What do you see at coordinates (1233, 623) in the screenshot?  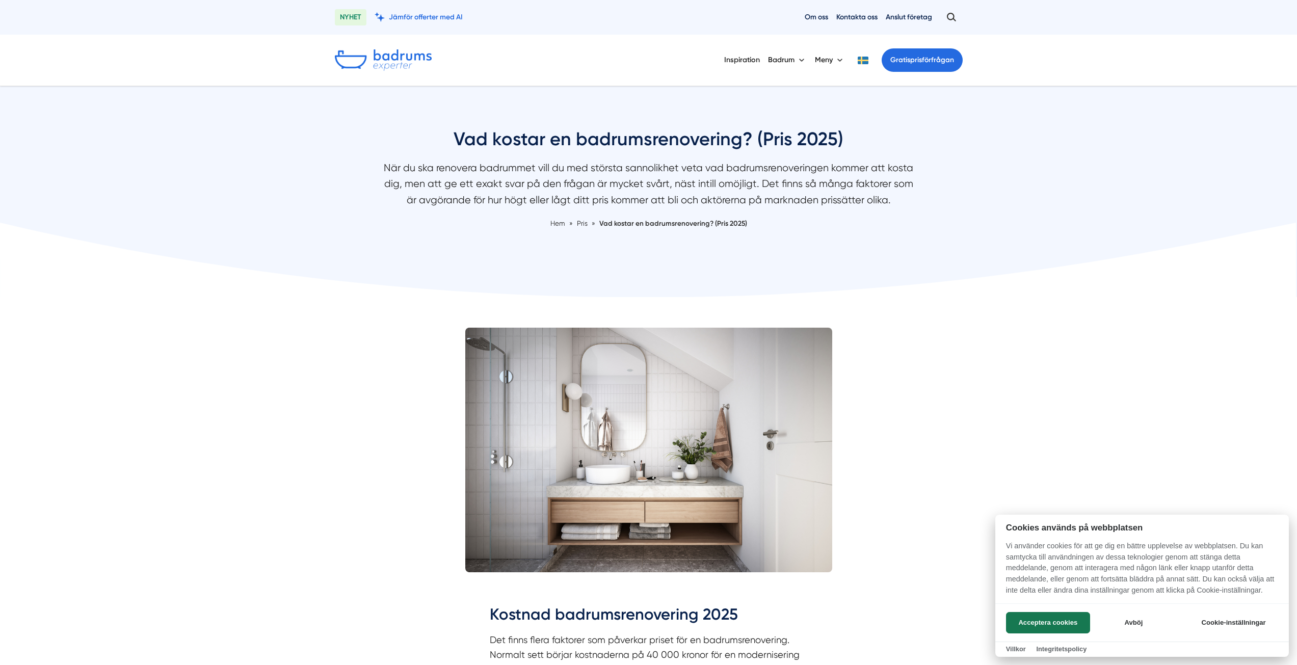 I see `button: Cookie-inställningar` at bounding box center [1233, 623].